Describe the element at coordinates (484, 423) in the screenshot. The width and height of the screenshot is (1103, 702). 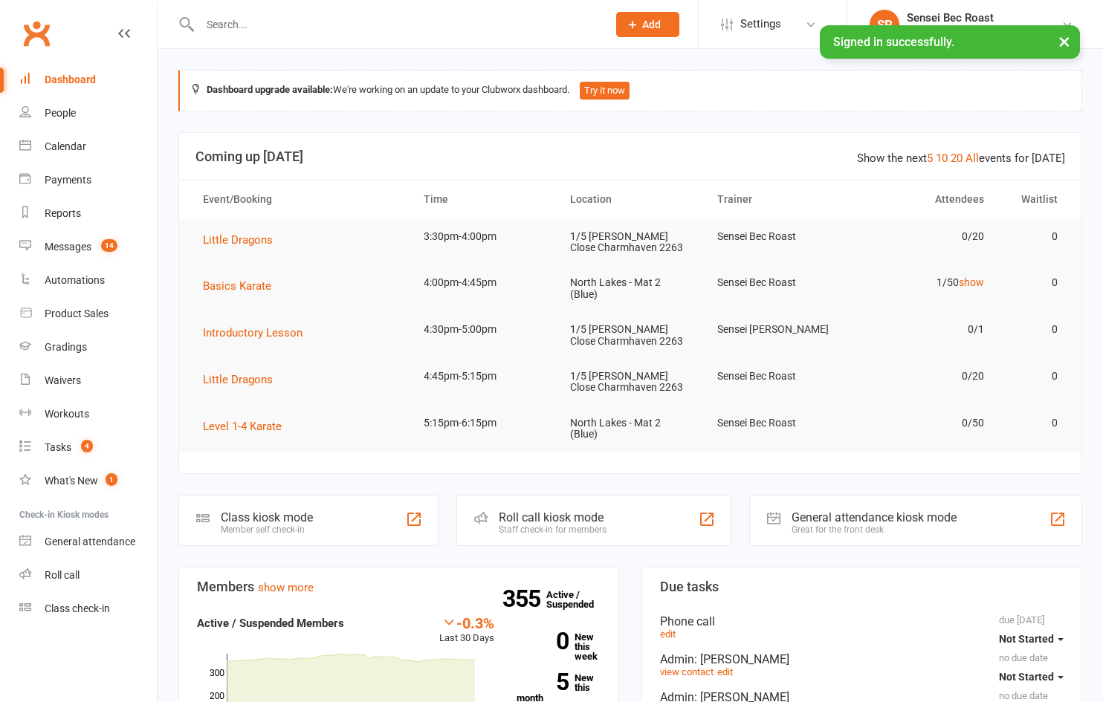
I see `td: 5:15pm-6:15pm` at that location.